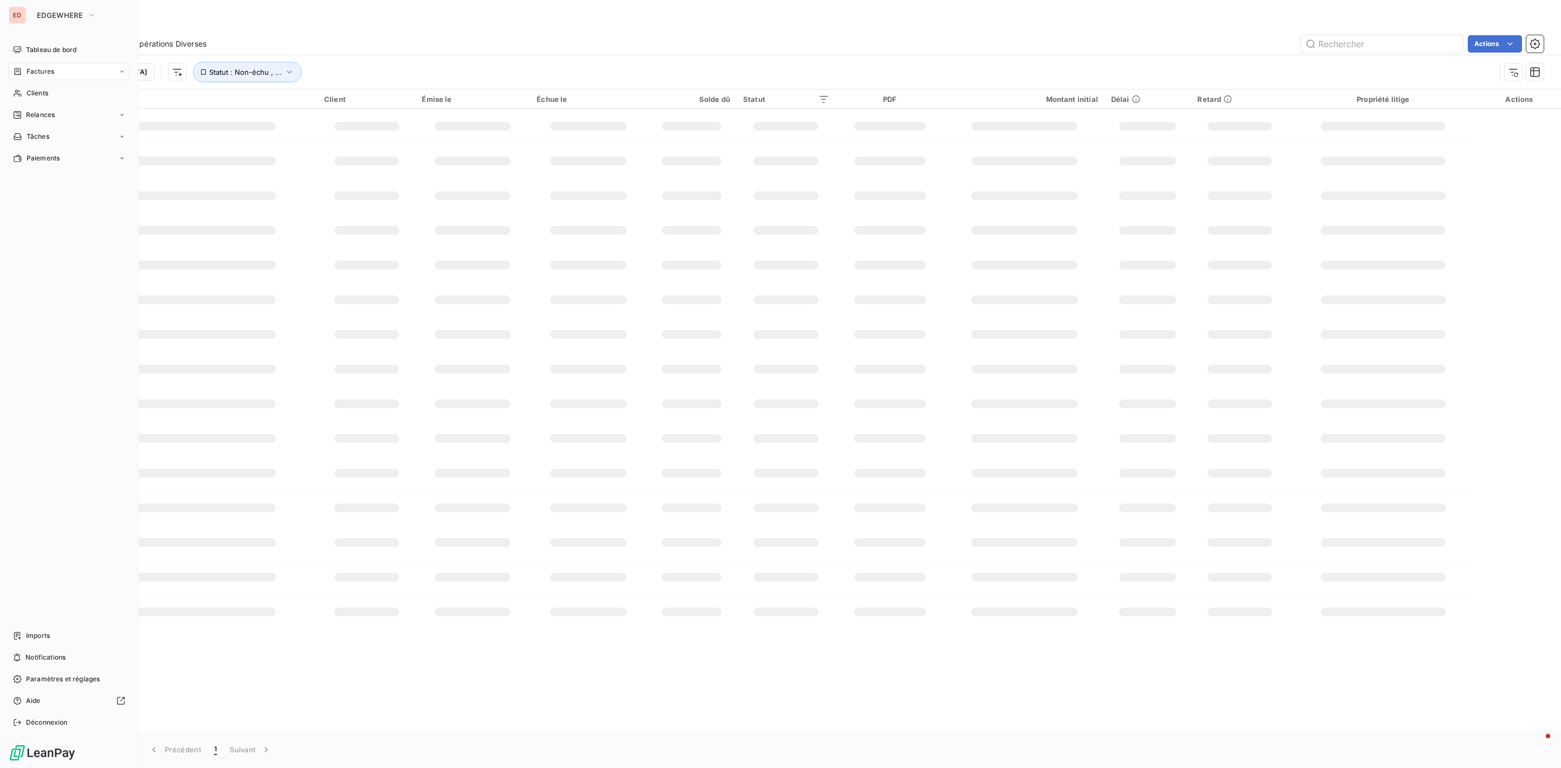  I want to click on span: EDGEWHERE, so click(60, 15).